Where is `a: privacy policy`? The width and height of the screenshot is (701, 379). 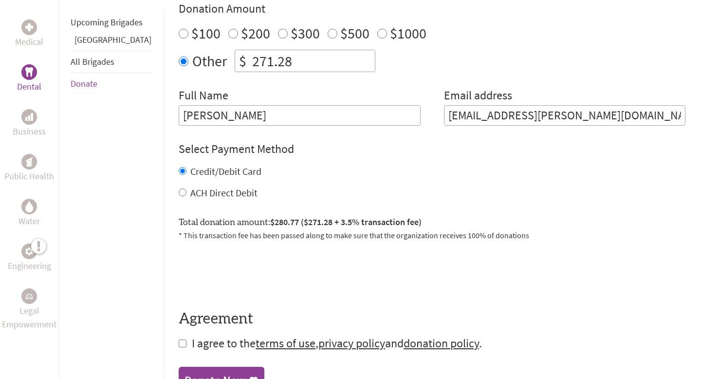 a: privacy policy is located at coordinates (352, 343).